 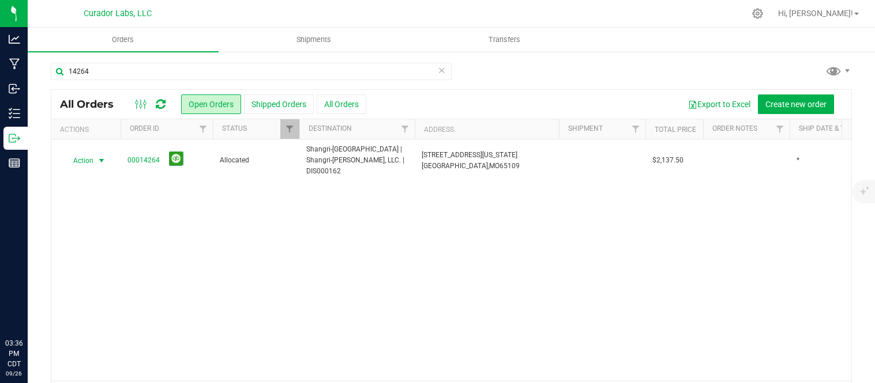 What do you see at coordinates (14, 163) in the screenshot?
I see `inline-svg: Reports` at bounding box center [14, 163].